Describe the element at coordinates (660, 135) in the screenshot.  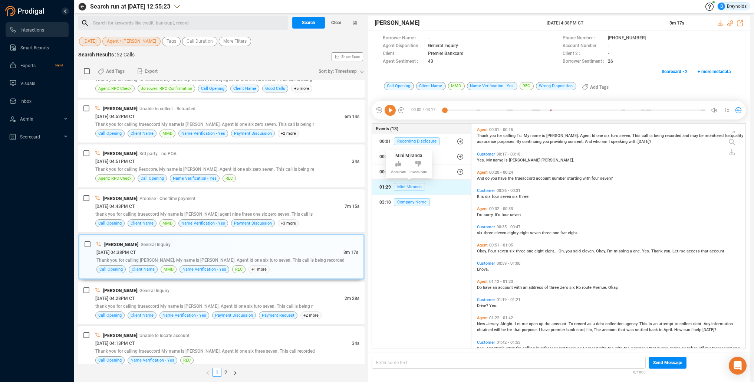
I see `span: being` at that location.